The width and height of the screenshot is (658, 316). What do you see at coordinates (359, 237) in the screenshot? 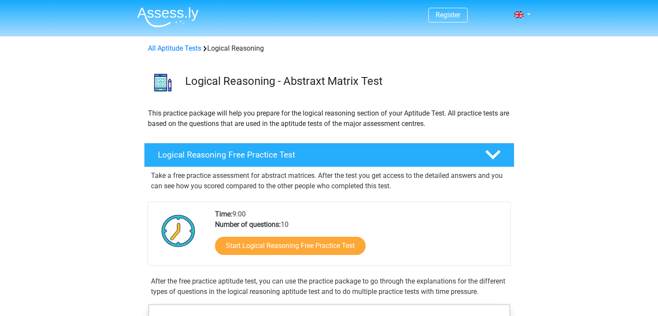
I see `div: 9:00 10` at bounding box center [359, 237].